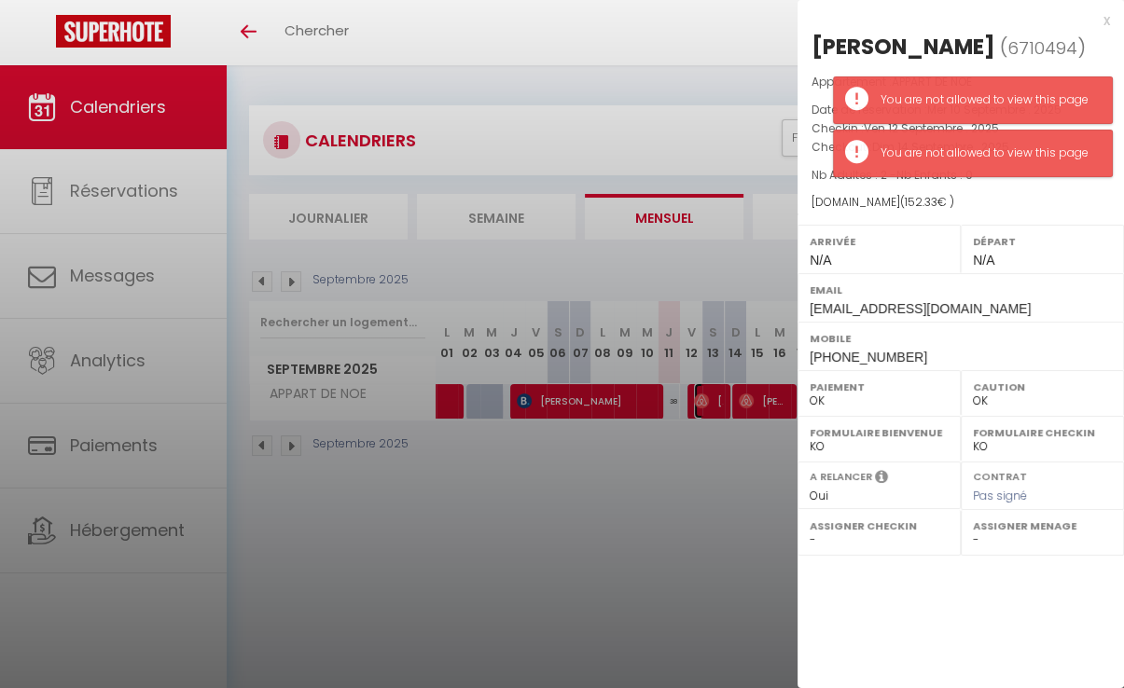 The image size is (1124, 688). What do you see at coordinates (960, 147) in the screenshot?
I see `p: Checkout :` at bounding box center [960, 147].